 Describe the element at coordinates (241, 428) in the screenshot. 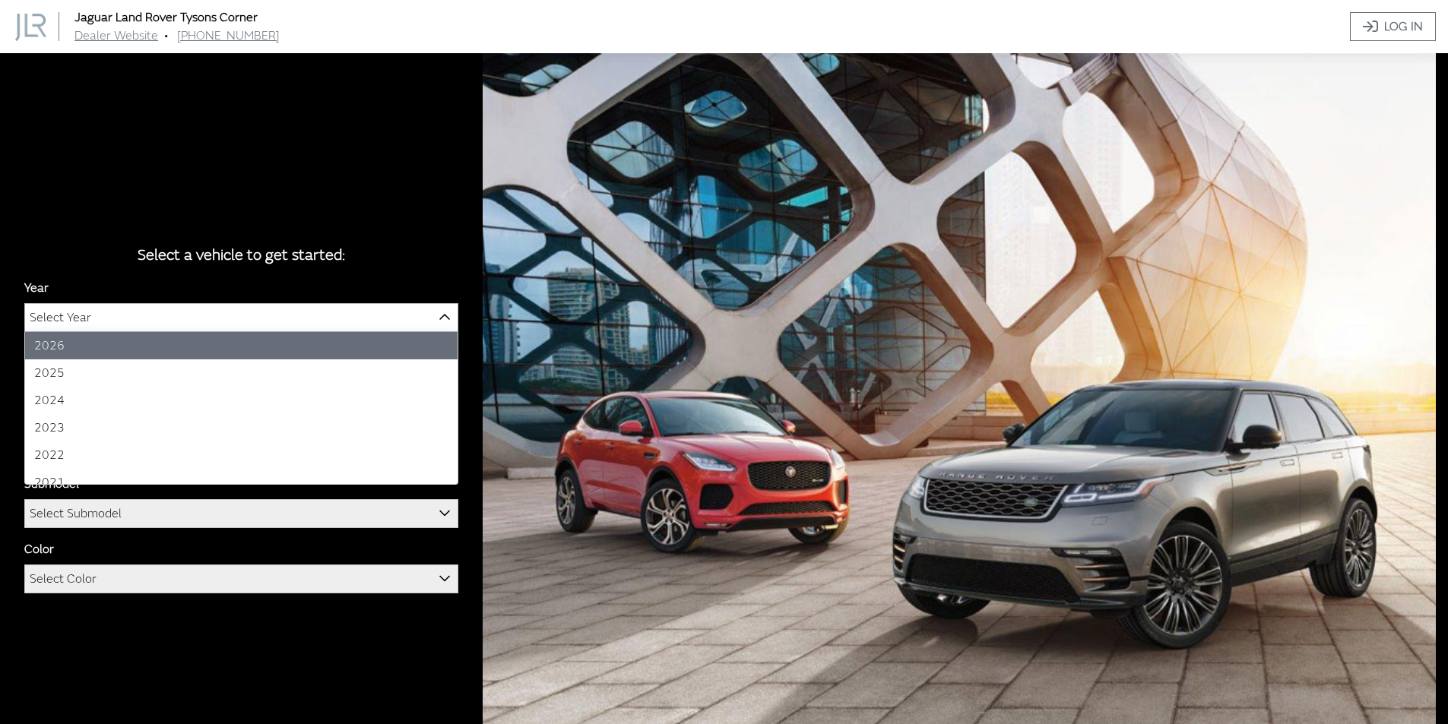

I see `li: 2023` at that location.